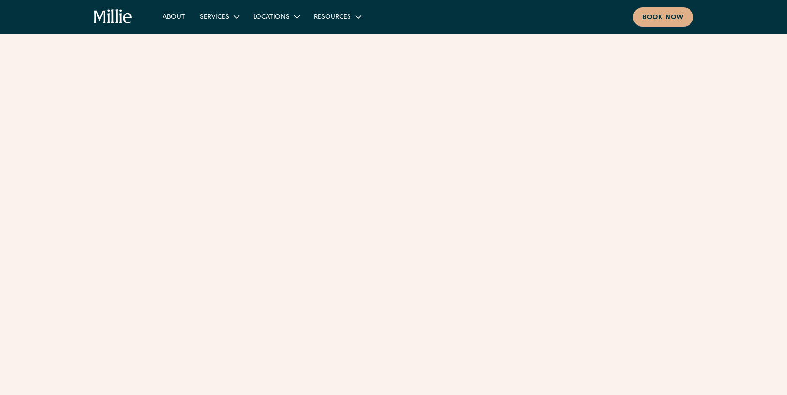  What do you see at coordinates (663, 17) in the screenshot?
I see `a: Book now` at bounding box center [663, 17].